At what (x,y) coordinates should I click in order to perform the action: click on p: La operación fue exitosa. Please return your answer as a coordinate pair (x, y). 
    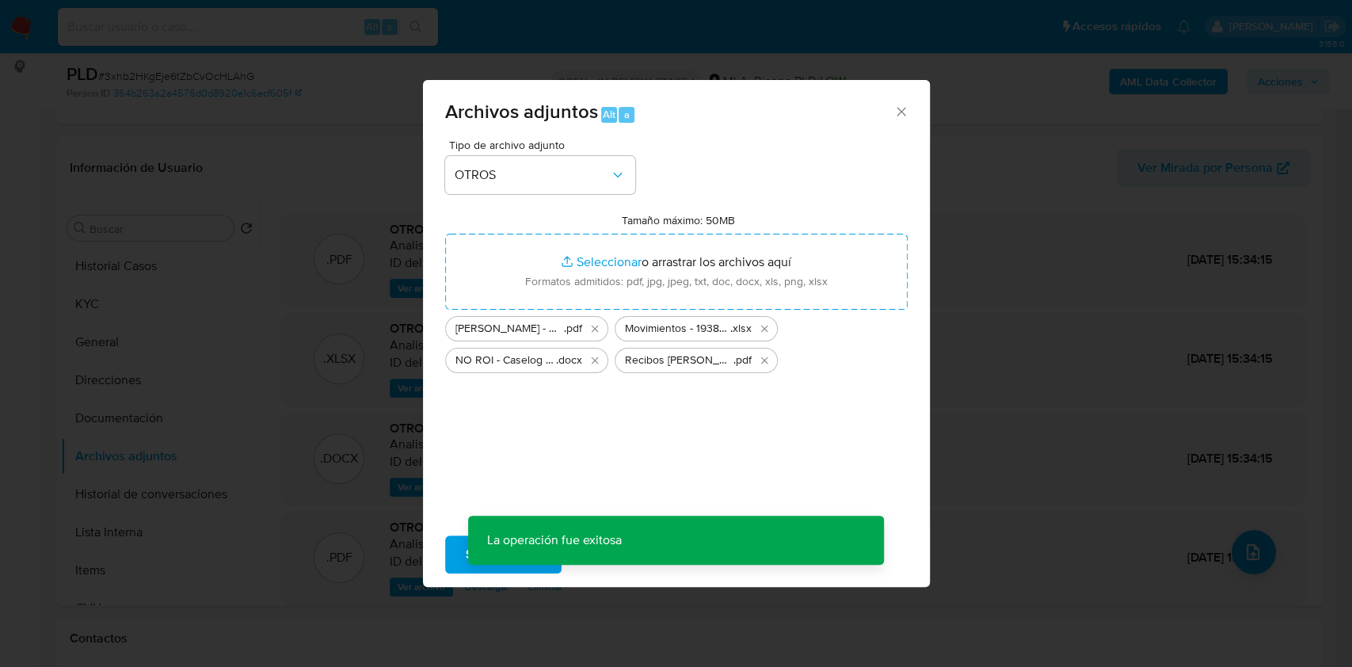
    Looking at the image, I should click on (555, 540).